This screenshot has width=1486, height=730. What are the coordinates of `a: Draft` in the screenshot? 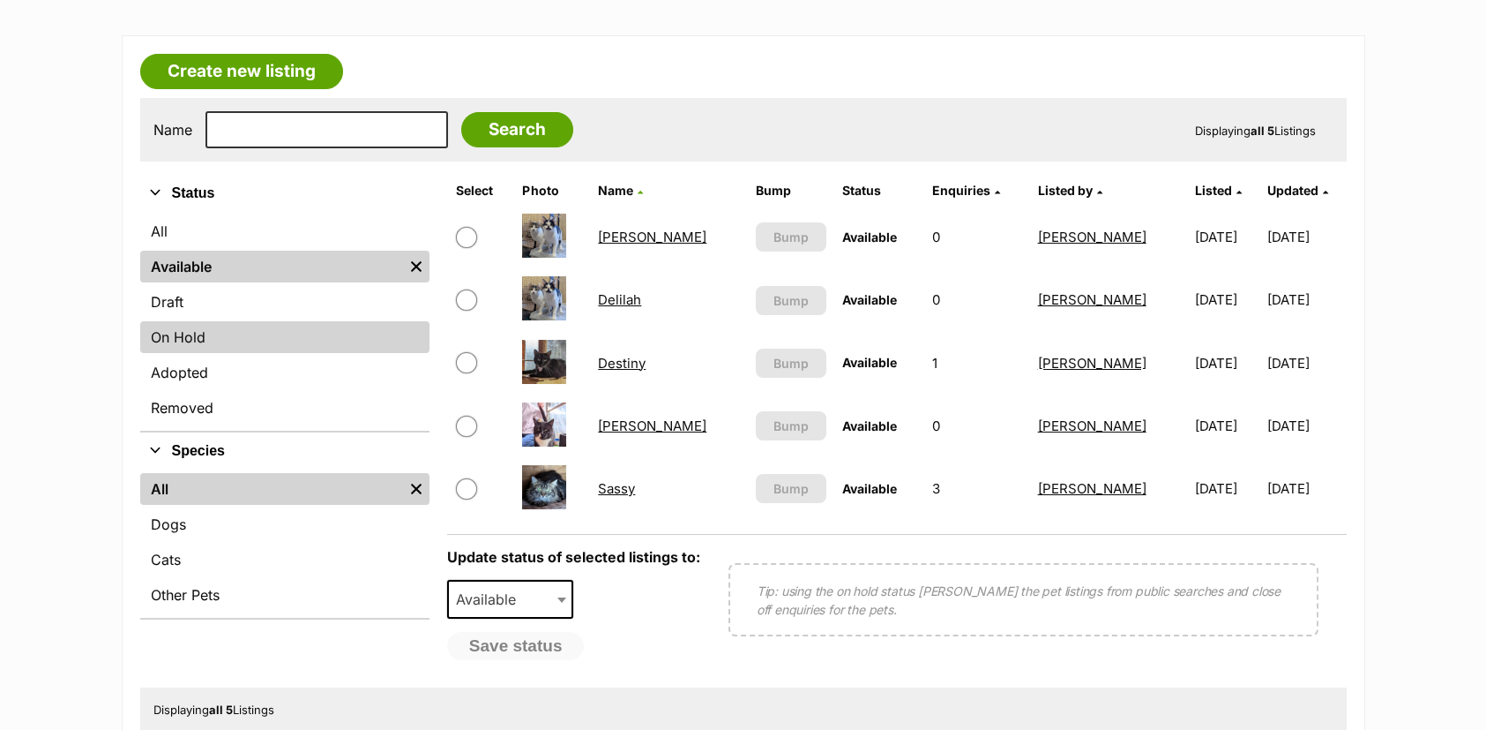 It's located at (285, 302).